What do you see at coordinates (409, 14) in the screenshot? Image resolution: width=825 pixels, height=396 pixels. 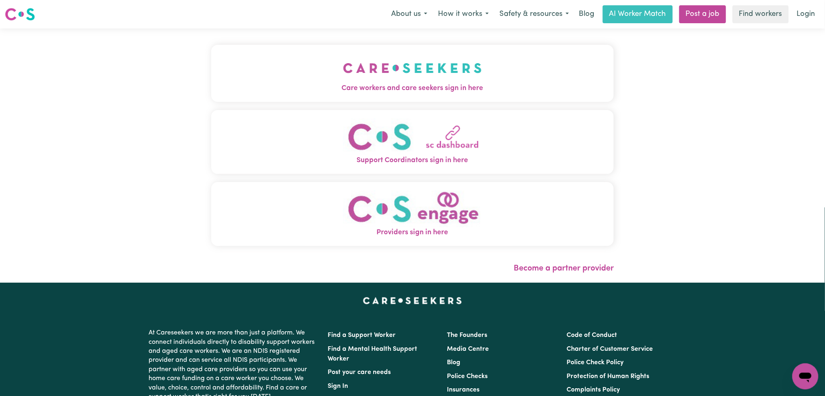 I see `button: About us` at bounding box center [409, 14].